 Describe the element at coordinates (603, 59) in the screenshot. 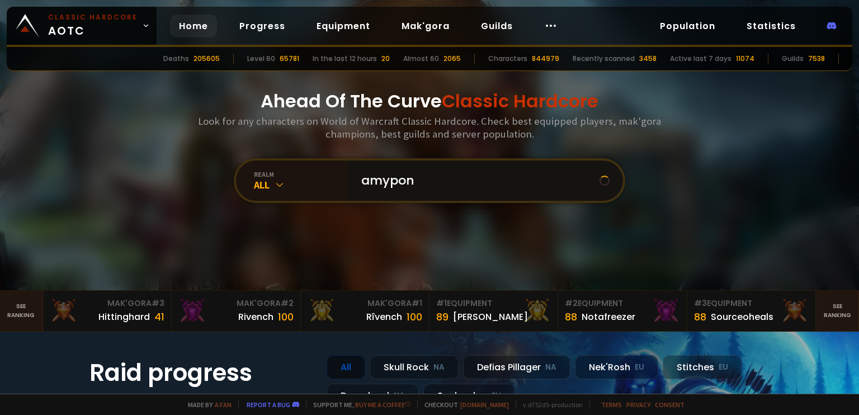

I see `div: Recently scanned` at that location.